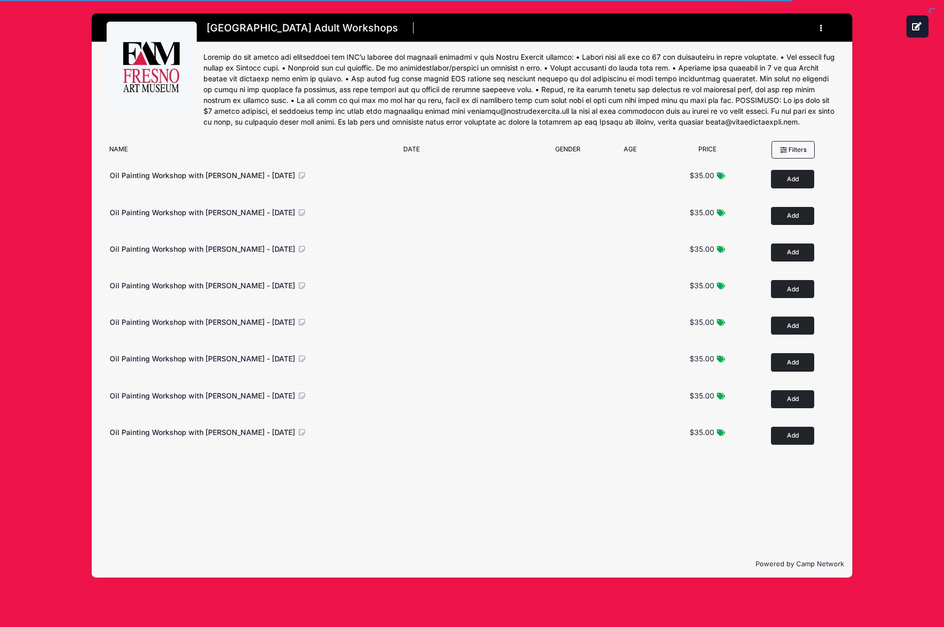  I want to click on div: Age, so click(630, 152).